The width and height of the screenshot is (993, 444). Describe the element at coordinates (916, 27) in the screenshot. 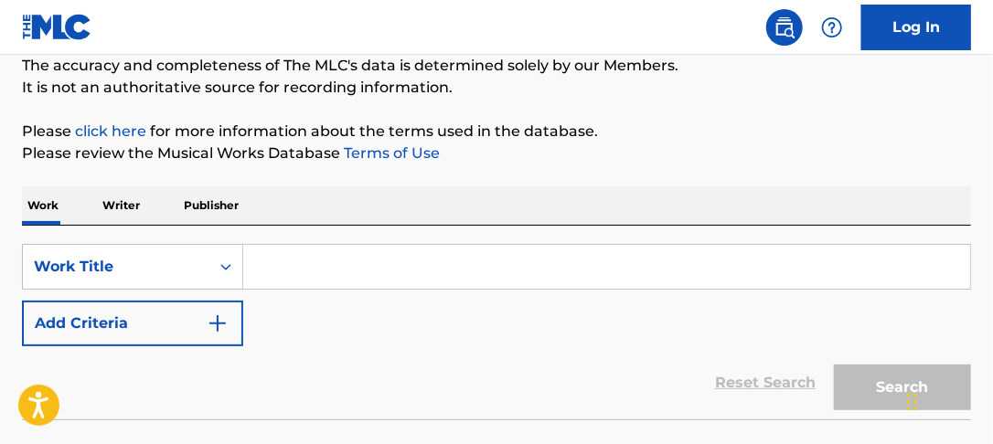

I see `a: Log In` at that location.